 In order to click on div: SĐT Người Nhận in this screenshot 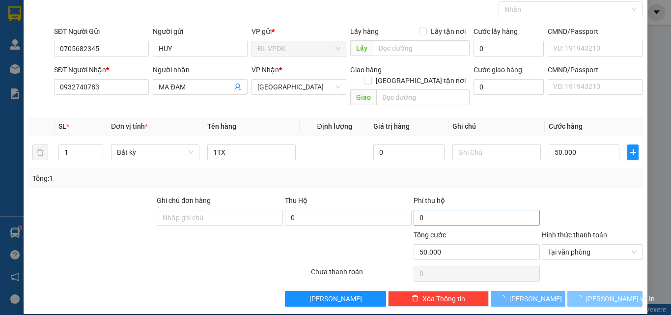, I will do `click(101, 70)`.